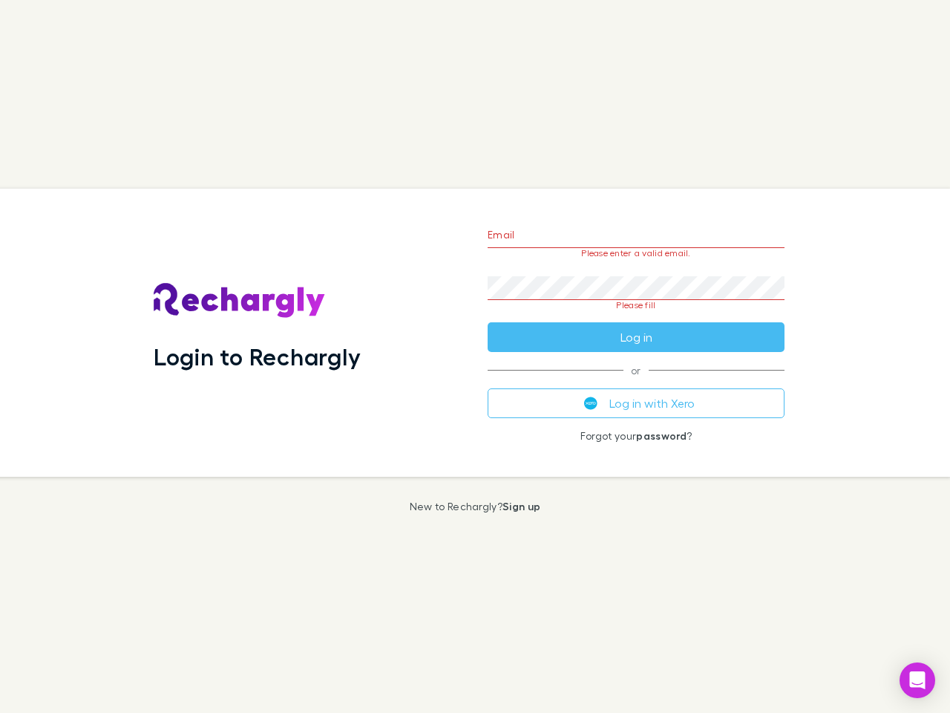 The image size is (950, 713). Describe the element at coordinates (662, 435) in the screenshot. I see `a: password` at that location.